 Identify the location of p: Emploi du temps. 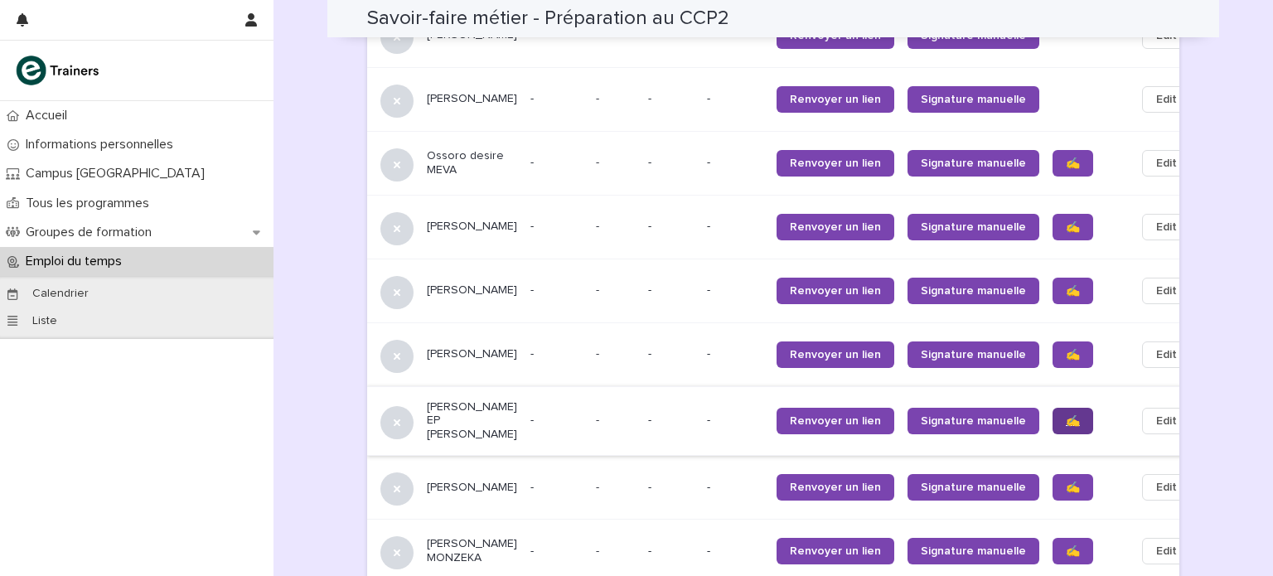
(77, 261).